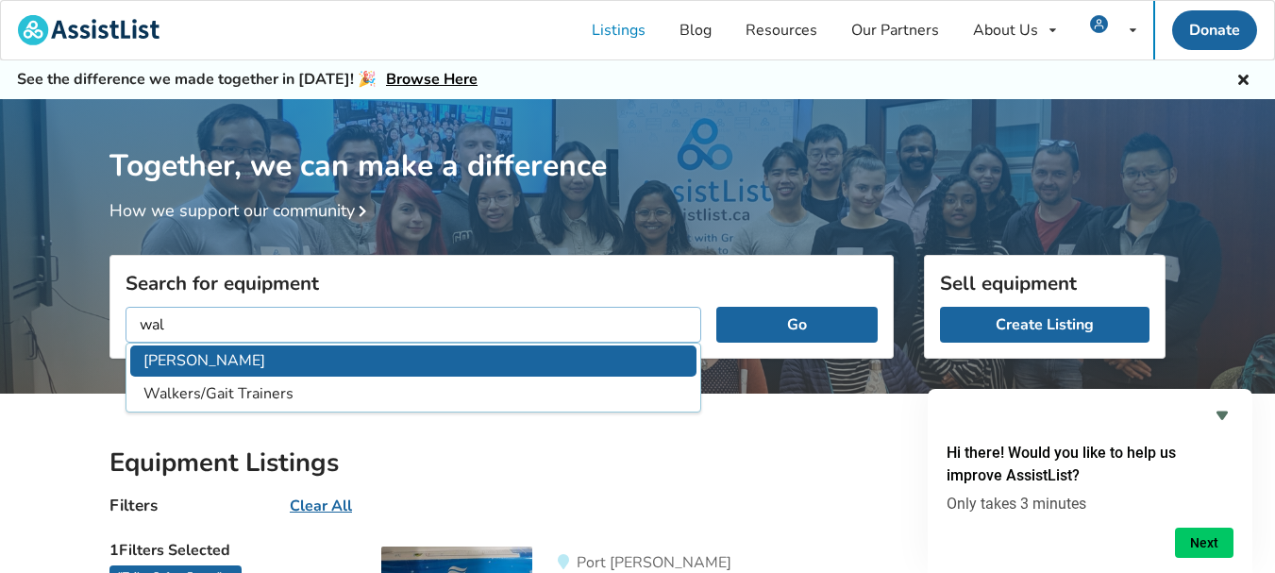  Describe the element at coordinates (1222, 415) in the screenshot. I see `button: Hide survey` at that location.